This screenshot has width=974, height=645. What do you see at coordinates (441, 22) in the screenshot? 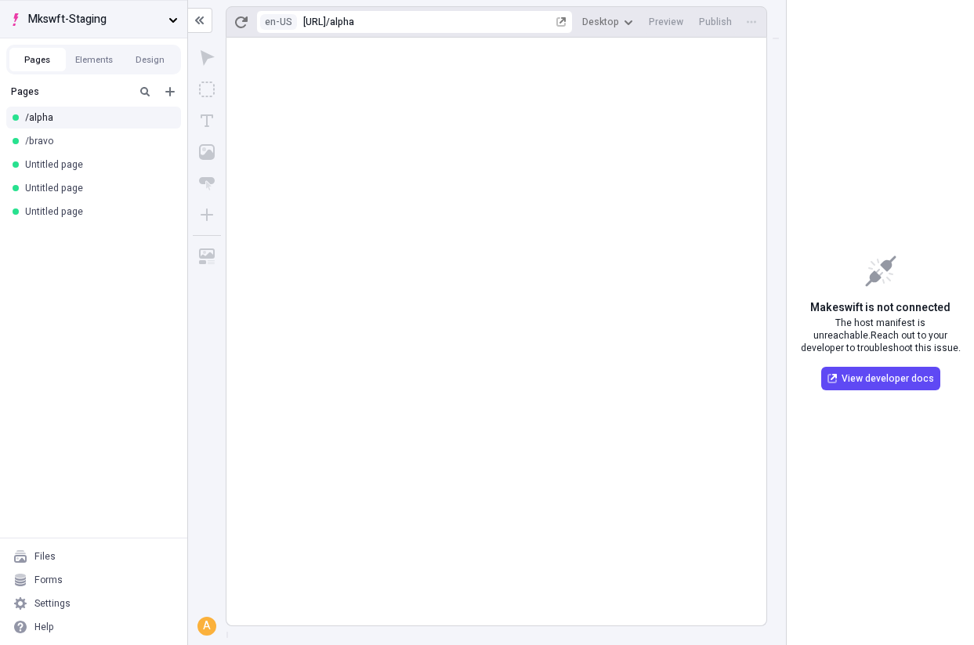
I see `div: alpha` at bounding box center [441, 22].